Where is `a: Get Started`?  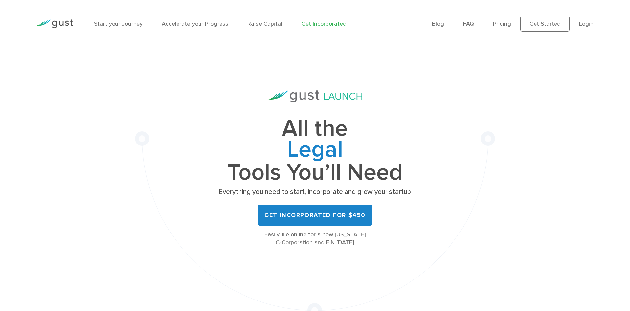
a: Get Started is located at coordinates (545, 24).